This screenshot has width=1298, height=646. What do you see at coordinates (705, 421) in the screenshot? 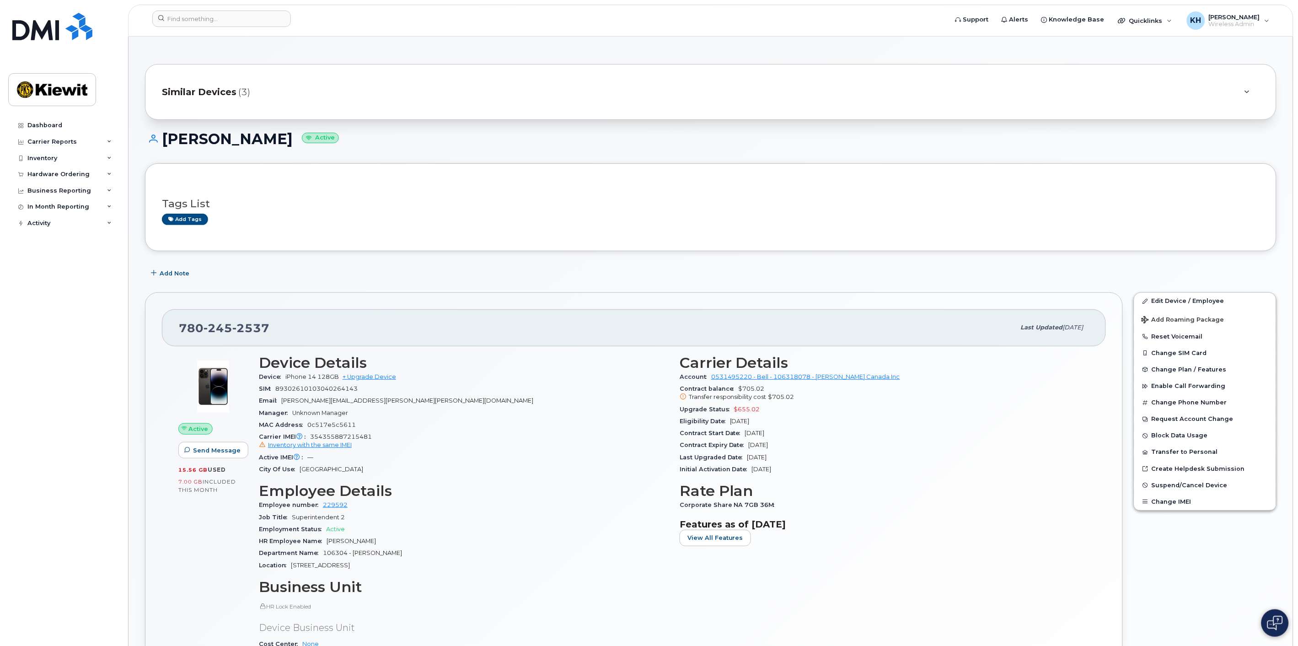
I see `span: Eligibility Date` at bounding box center [705, 421].